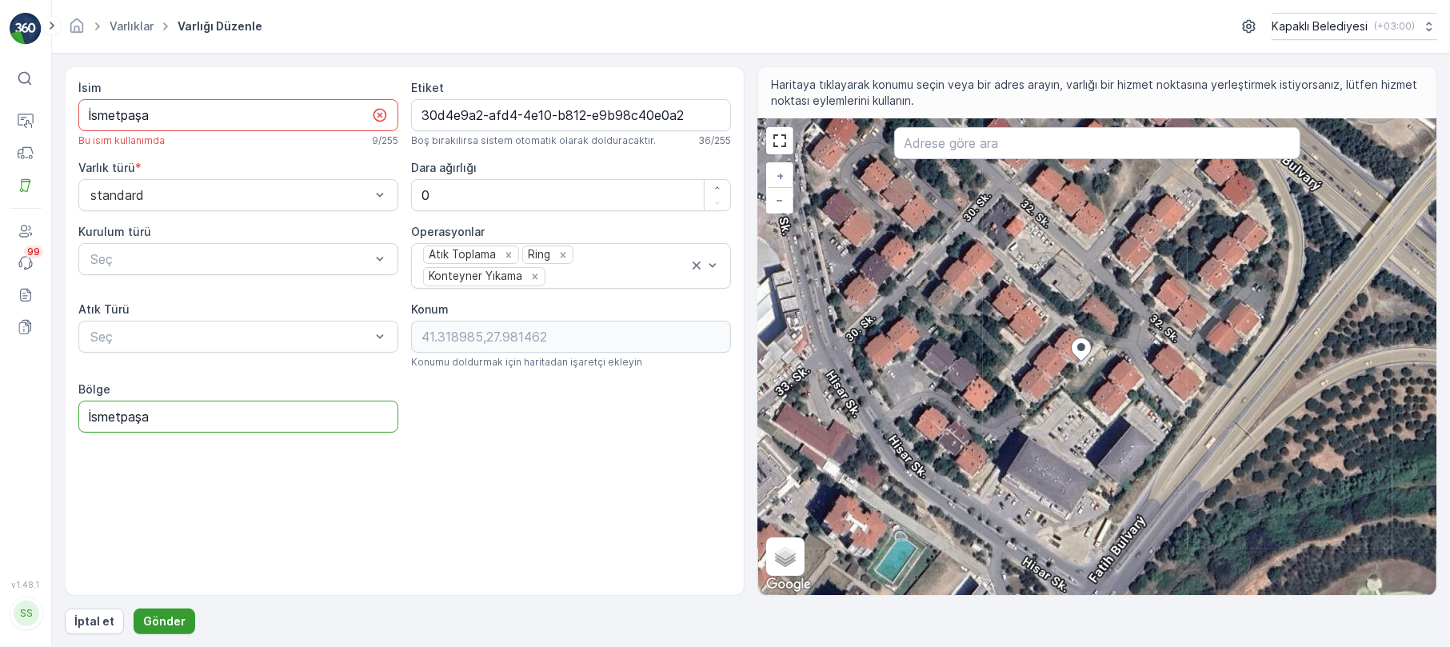 Image resolution: width=1450 pixels, height=647 pixels. Describe the element at coordinates (104, 309) in the screenshot. I see `label: Atık Türü` at that location.